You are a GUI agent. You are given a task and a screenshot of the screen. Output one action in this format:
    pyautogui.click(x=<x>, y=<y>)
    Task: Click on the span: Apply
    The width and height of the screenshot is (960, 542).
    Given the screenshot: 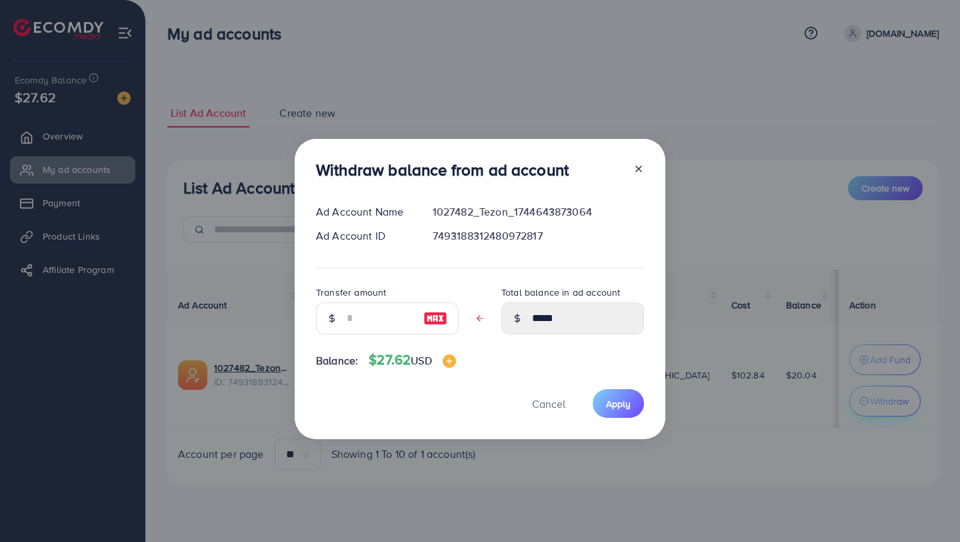 What is the action you would take?
    pyautogui.click(x=618, y=404)
    